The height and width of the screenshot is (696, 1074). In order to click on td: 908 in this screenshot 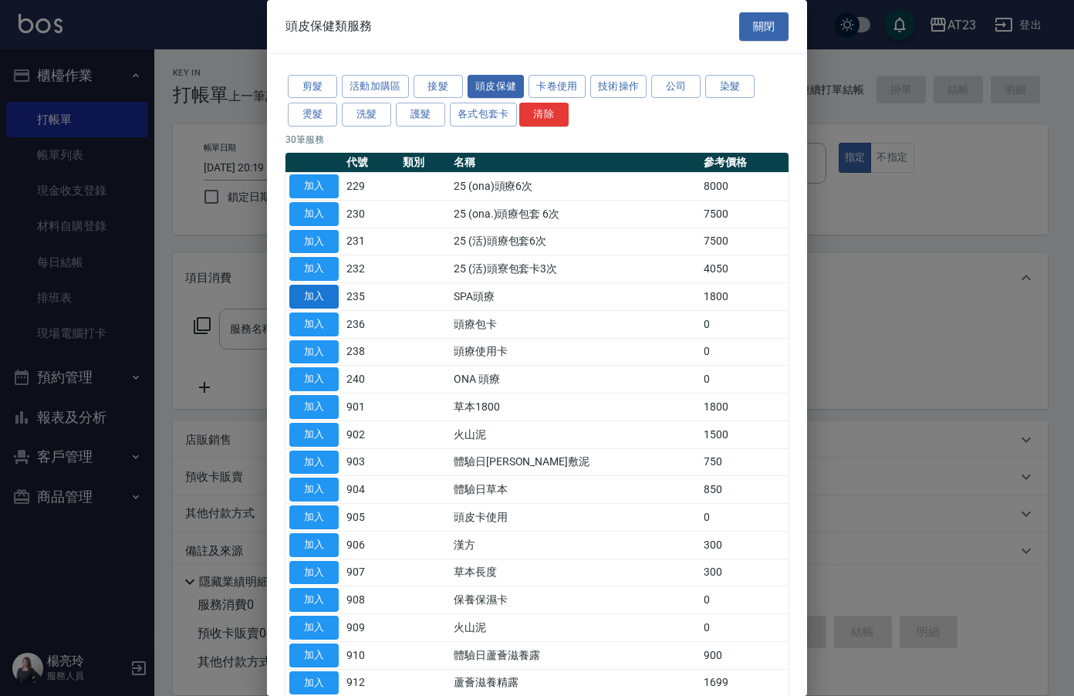, I will do `click(370, 600)`.